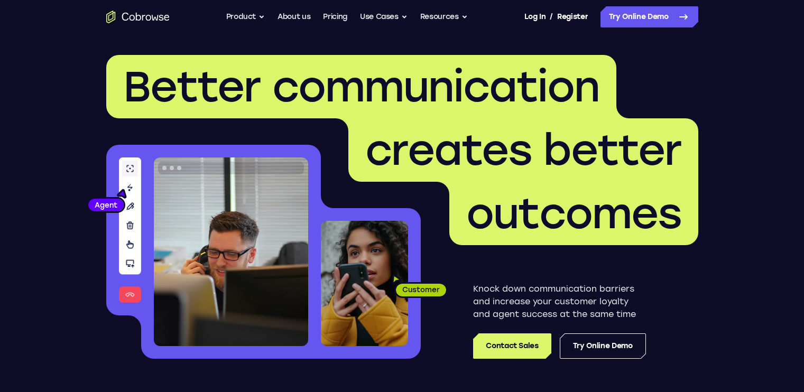 The height and width of the screenshot is (392, 804). I want to click on a: Pricing, so click(335, 17).